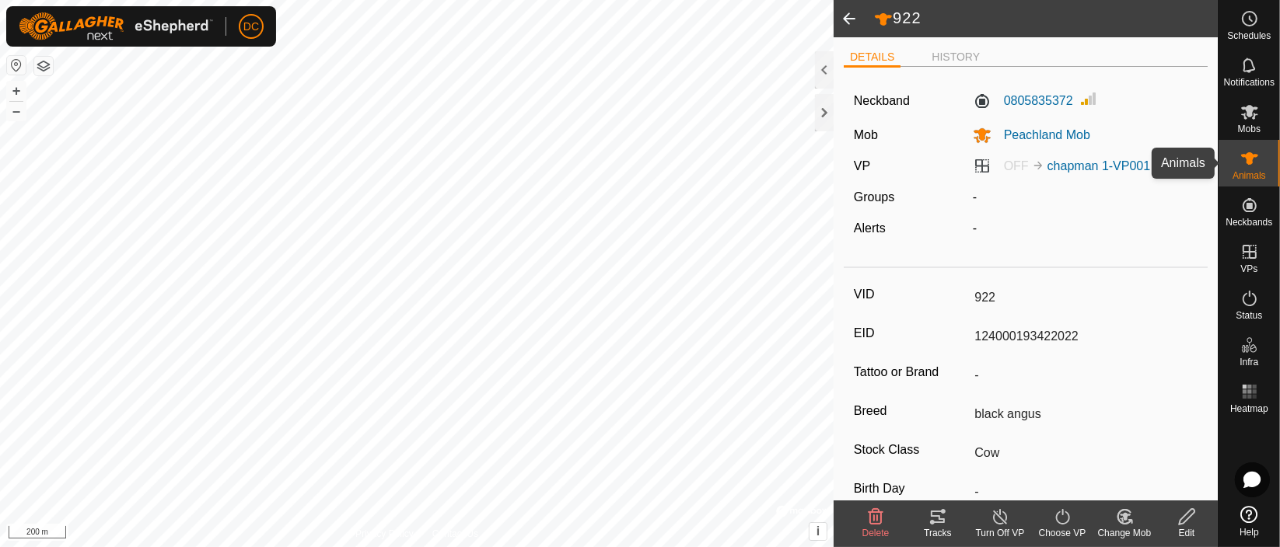 The height and width of the screenshot is (547, 1280). What do you see at coordinates (1000, 533) in the screenshot?
I see `div: Turn Off VP` at bounding box center [1000, 533].